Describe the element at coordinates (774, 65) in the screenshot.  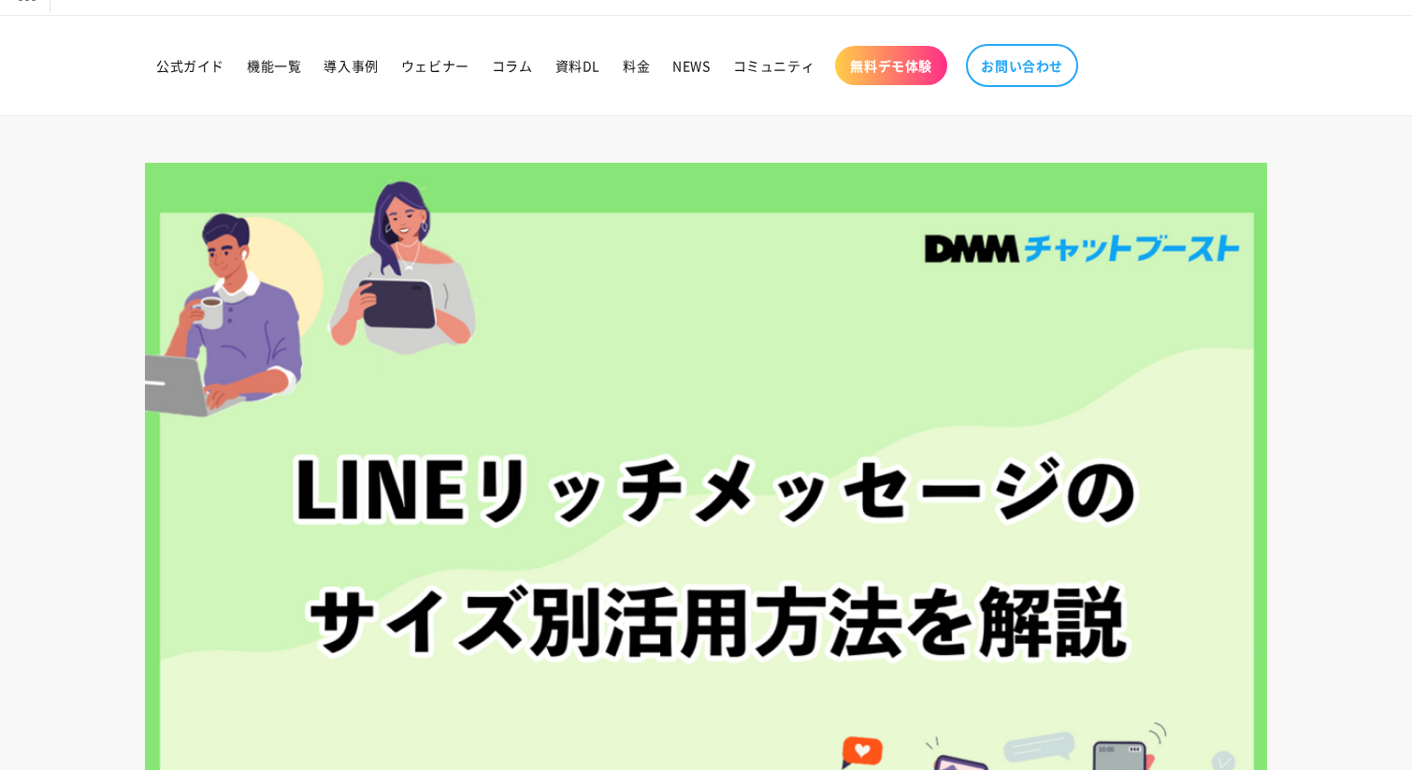
I see `span: コミュニティ` at that location.